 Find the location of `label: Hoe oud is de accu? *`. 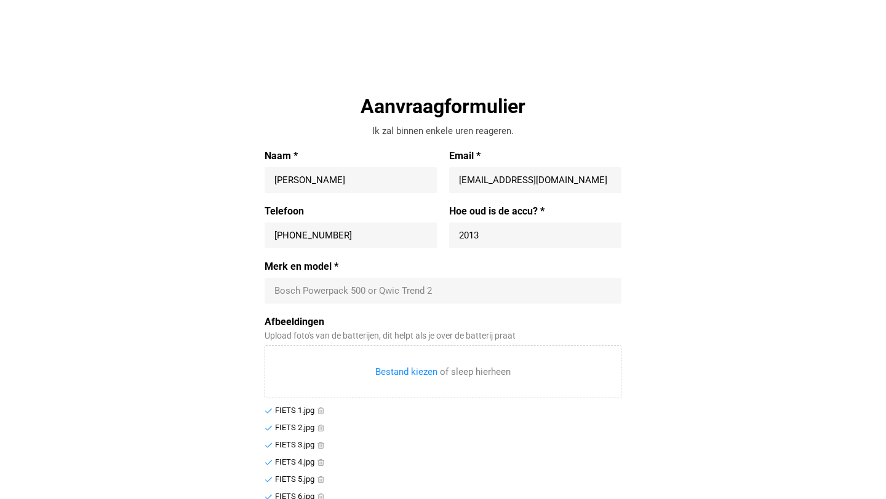

label: Hoe oud is de accu? * is located at coordinates (535, 212).